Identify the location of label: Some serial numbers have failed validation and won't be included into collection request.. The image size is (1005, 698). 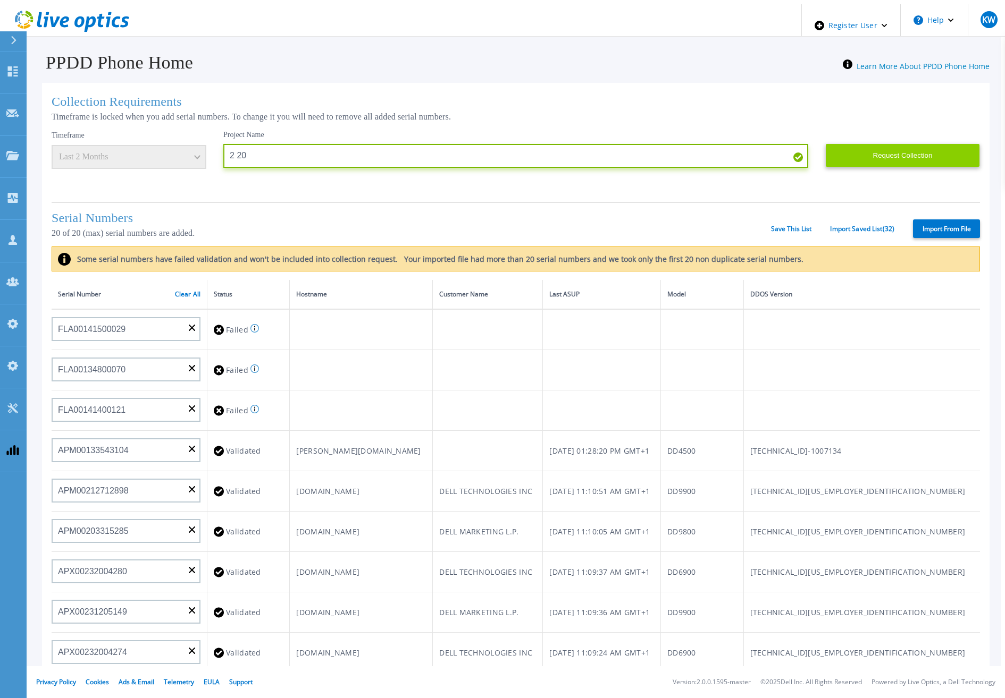
(234, 259).